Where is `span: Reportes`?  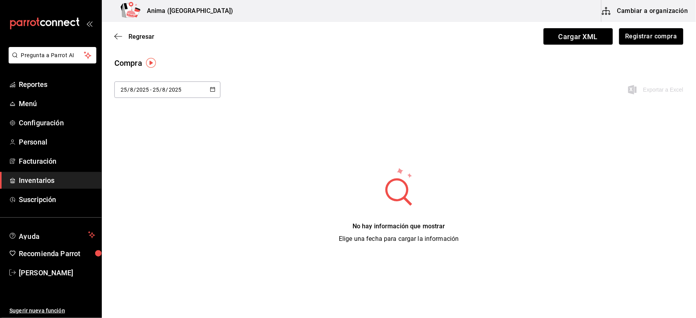
span: Reportes is located at coordinates (57, 84).